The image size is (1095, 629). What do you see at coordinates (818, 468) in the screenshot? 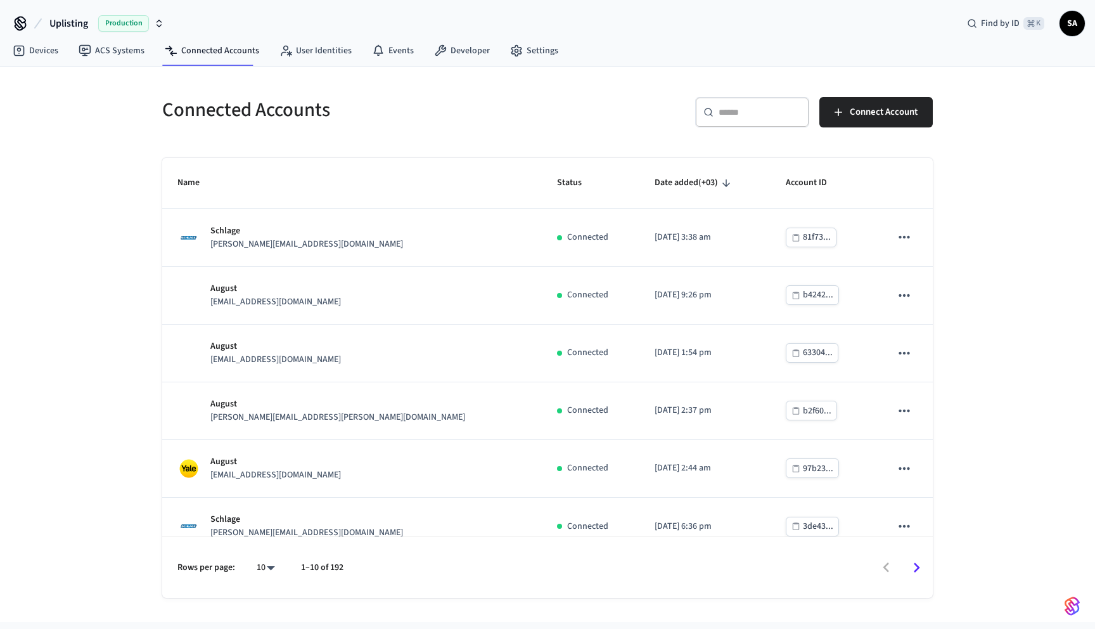
I see `div: 97b23...` at bounding box center [818, 468].